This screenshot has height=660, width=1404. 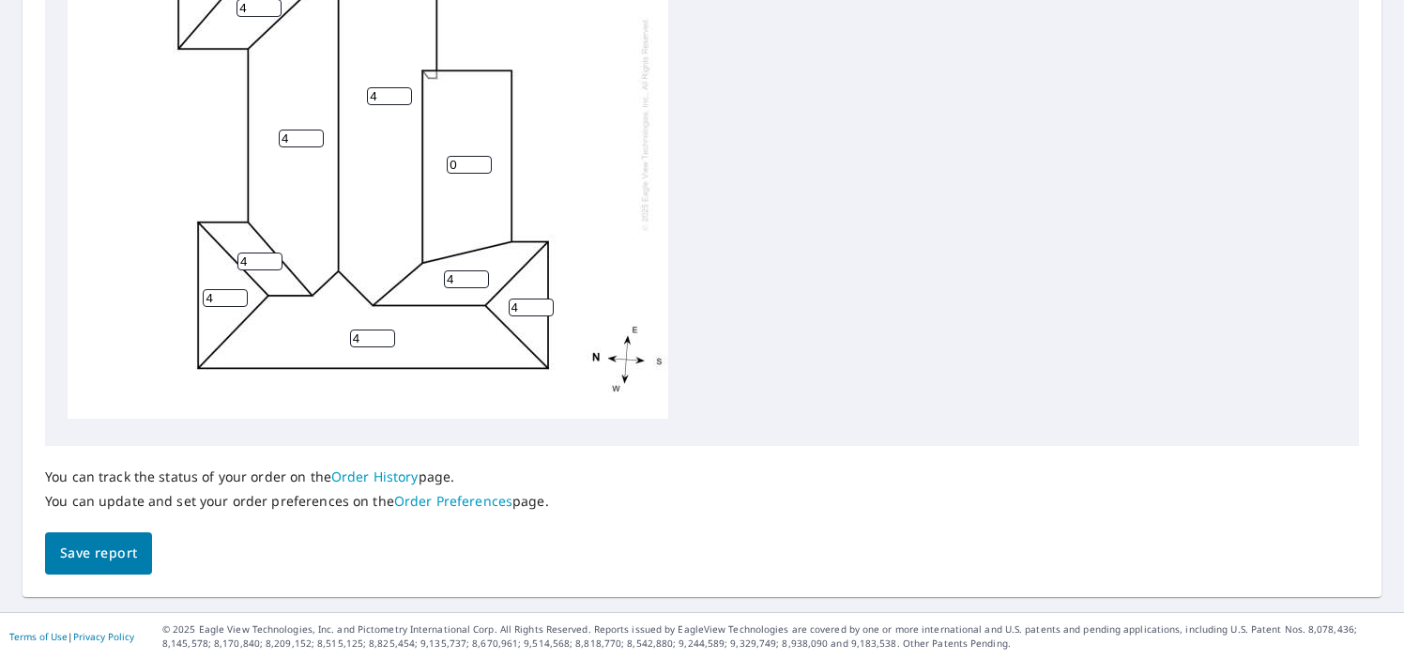 What do you see at coordinates (99, 553) in the screenshot?
I see `button: Save report` at bounding box center [99, 553].